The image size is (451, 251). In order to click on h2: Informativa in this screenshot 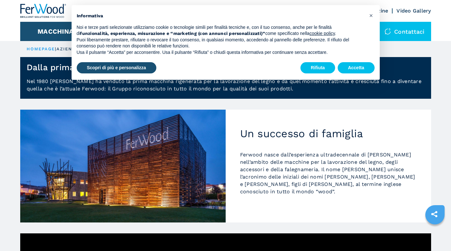, I will do `click(220, 16)`.